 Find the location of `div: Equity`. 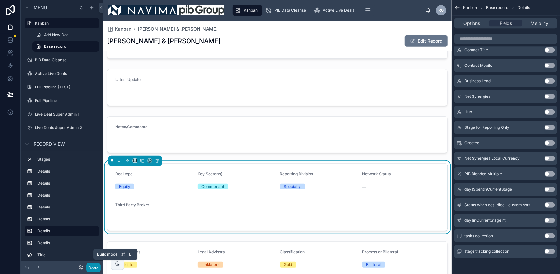

div: Equity is located at coordinates (125, 187).